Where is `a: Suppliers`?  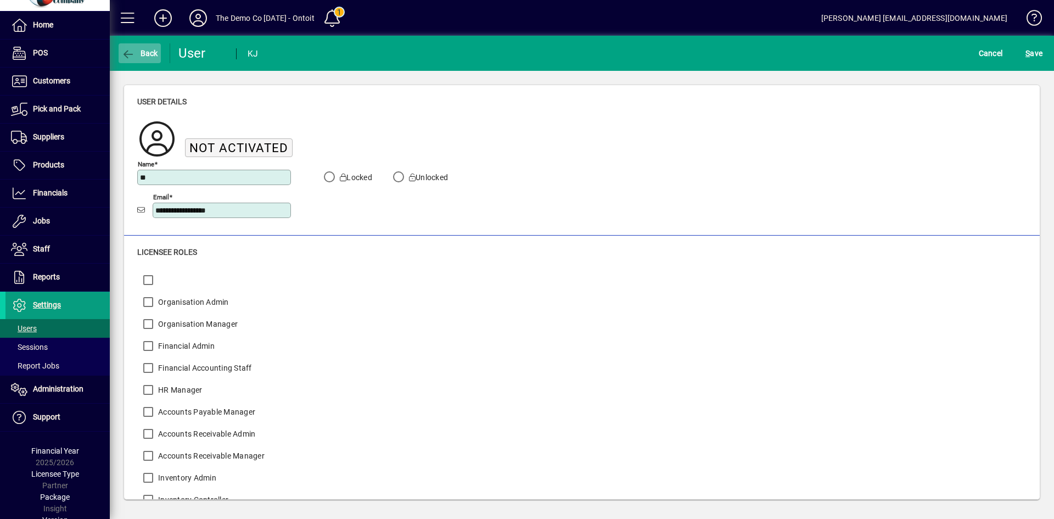 a: Suppliers is located at coordinates (58, 137).